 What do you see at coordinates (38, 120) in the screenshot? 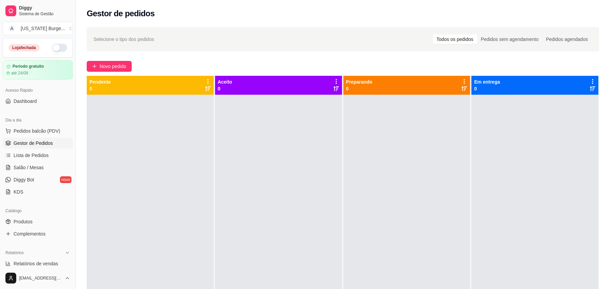
I see `div: Dia a dia` at bounding box center [38, 120].